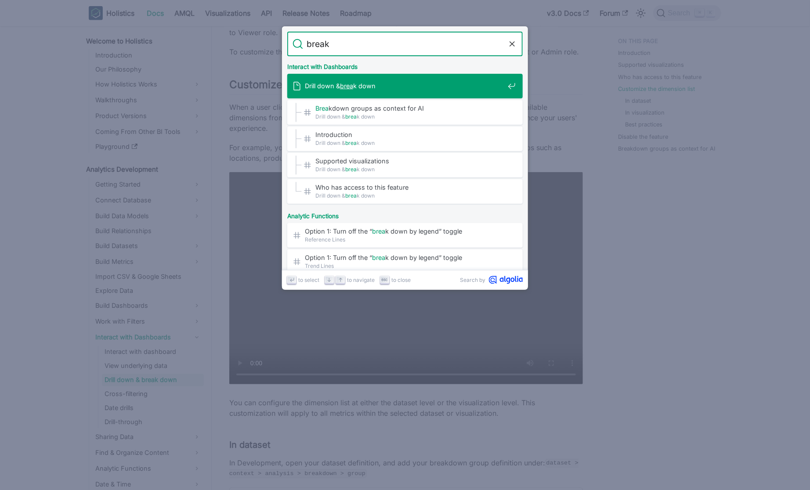  What do you see at coordinates (401, 280) in the screenshot?
I see `span: to close` at bounding box center [401, 280].